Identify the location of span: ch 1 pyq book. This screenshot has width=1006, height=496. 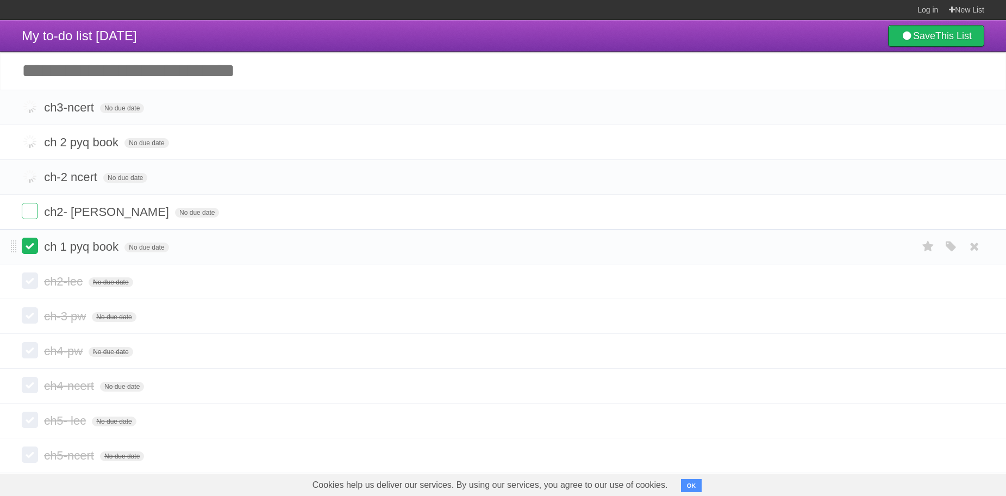
(83, 246).